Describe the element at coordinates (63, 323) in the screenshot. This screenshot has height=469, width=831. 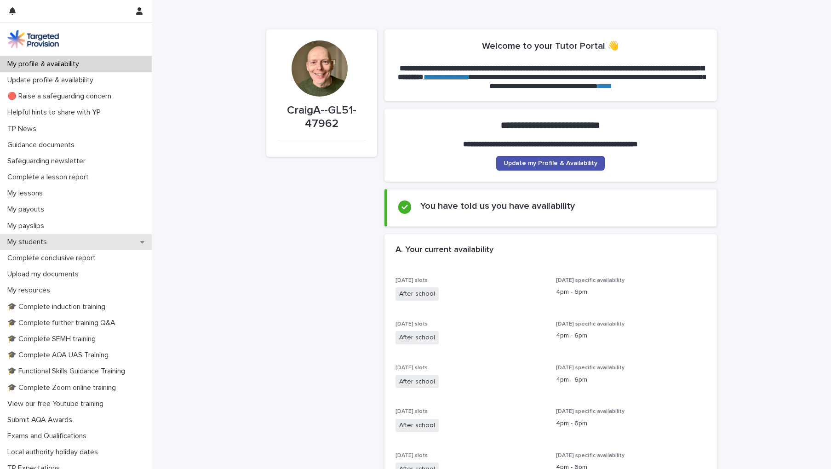
I see `p: 🎓 Complete further training Q&A` at that location.